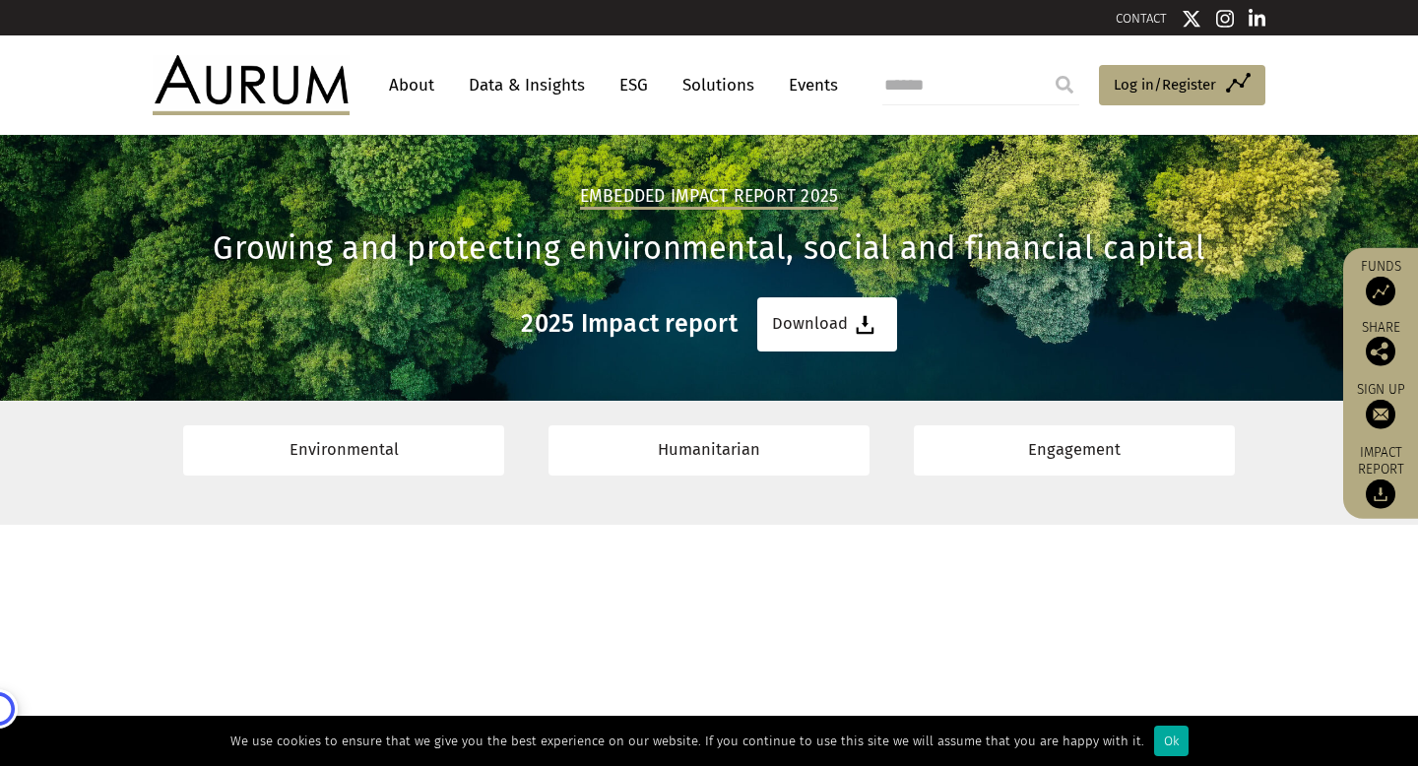  I want to click on img: Sign up to our newsletter, so click(1381, 415).